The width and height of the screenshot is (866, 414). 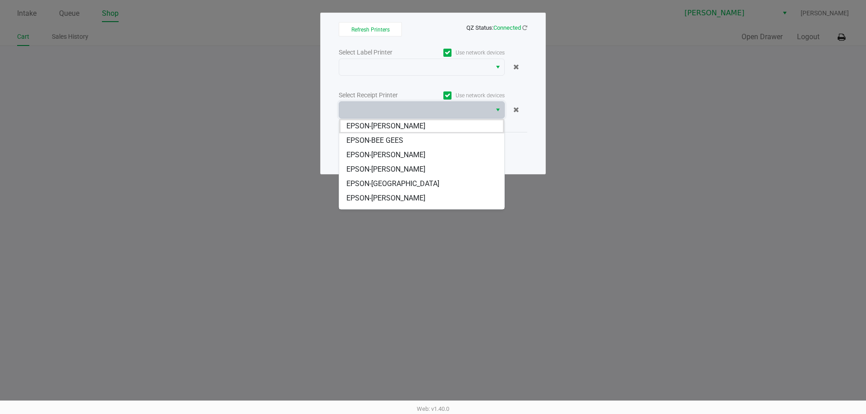 What do you see at coordinates (375, 141) in the screenshot?
I see `span: EPSON-BEE GEES` at bounding box center [375, 141].